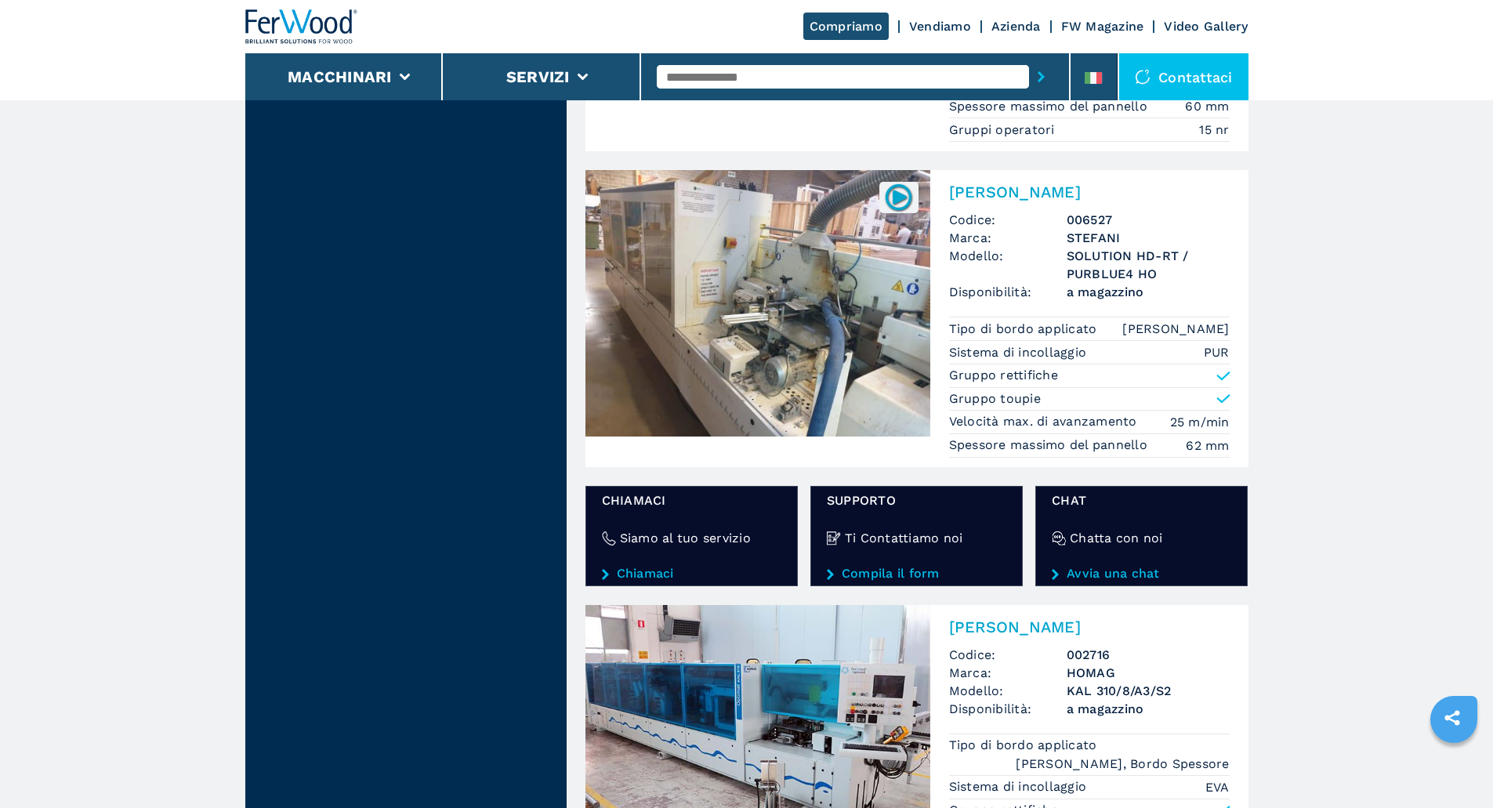 This screenshot has height=808, width=1493. What do you see at coordinates (1004, 130) in the screenshot?
I see `p: Gruppi operatori` at bounding box center [1004, 130].